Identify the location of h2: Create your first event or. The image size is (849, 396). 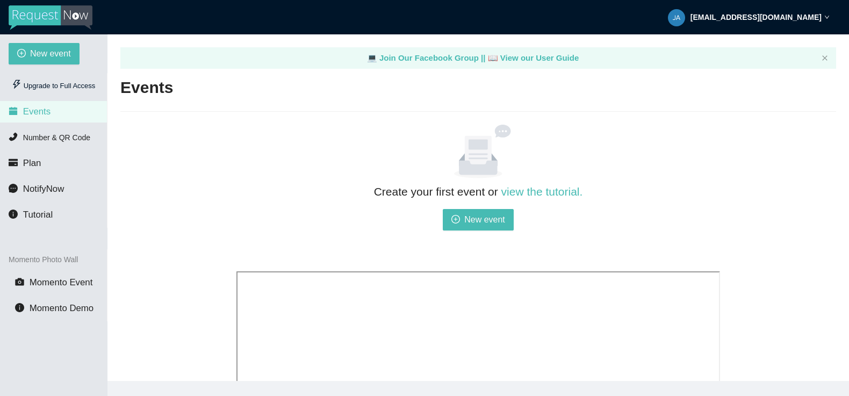
(478, 191).